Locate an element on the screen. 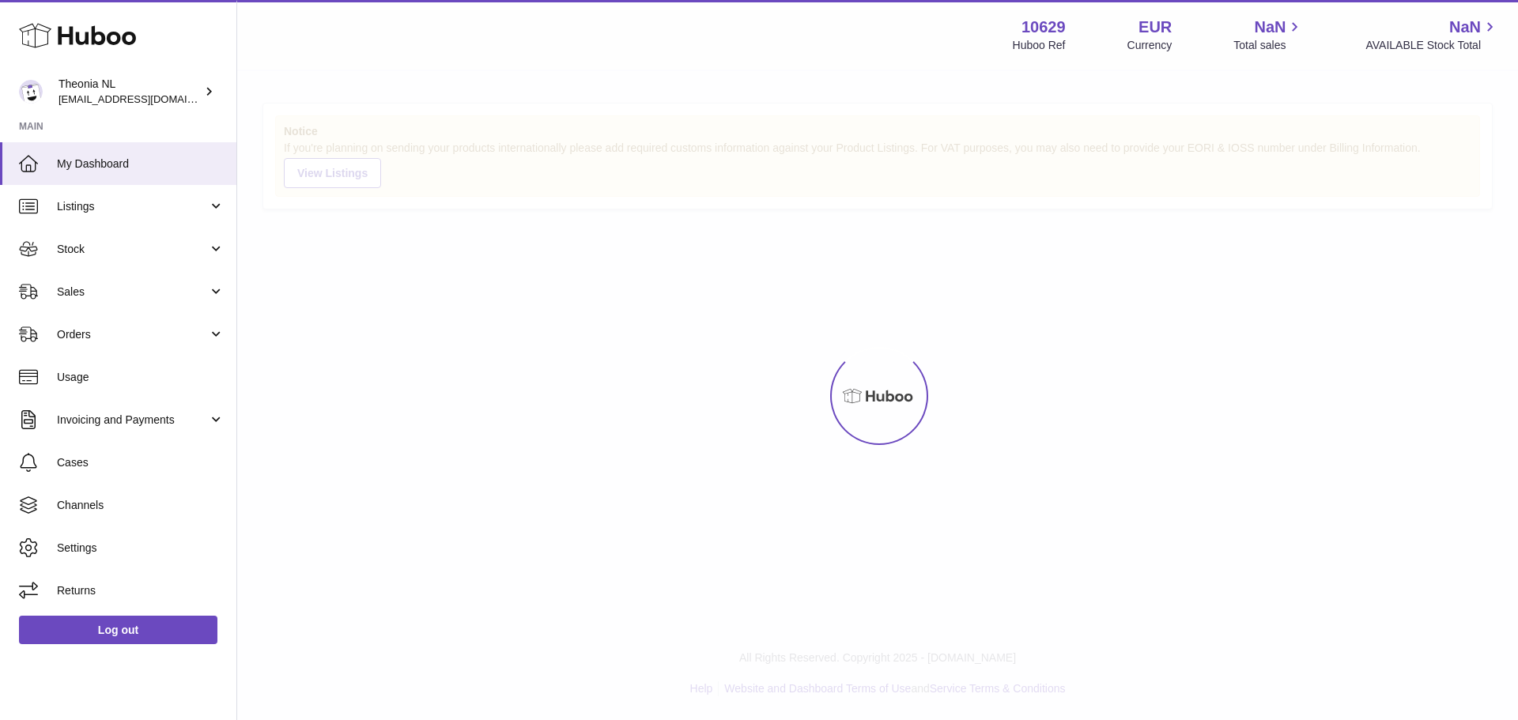  strong: 10629 is located at coordinates (1044, 27).